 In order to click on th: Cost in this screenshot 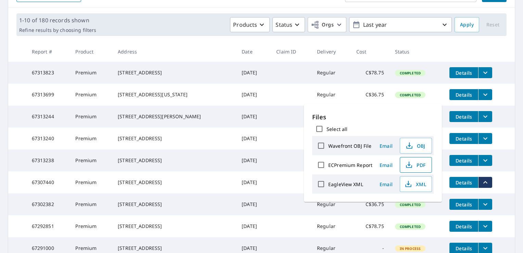, I will do `click(370, 51)`.